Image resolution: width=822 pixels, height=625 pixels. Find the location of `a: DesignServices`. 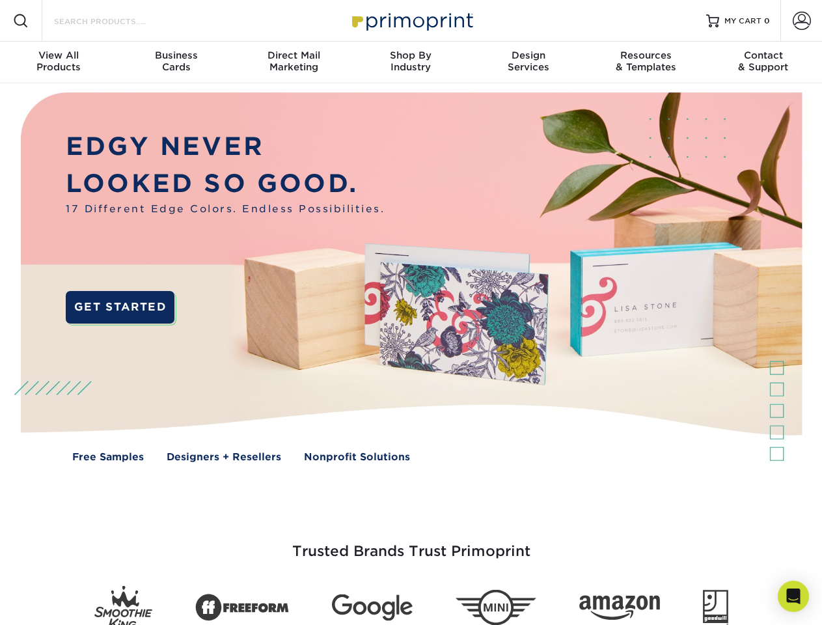

a: DesignServices is located at coordinates (529, 63).